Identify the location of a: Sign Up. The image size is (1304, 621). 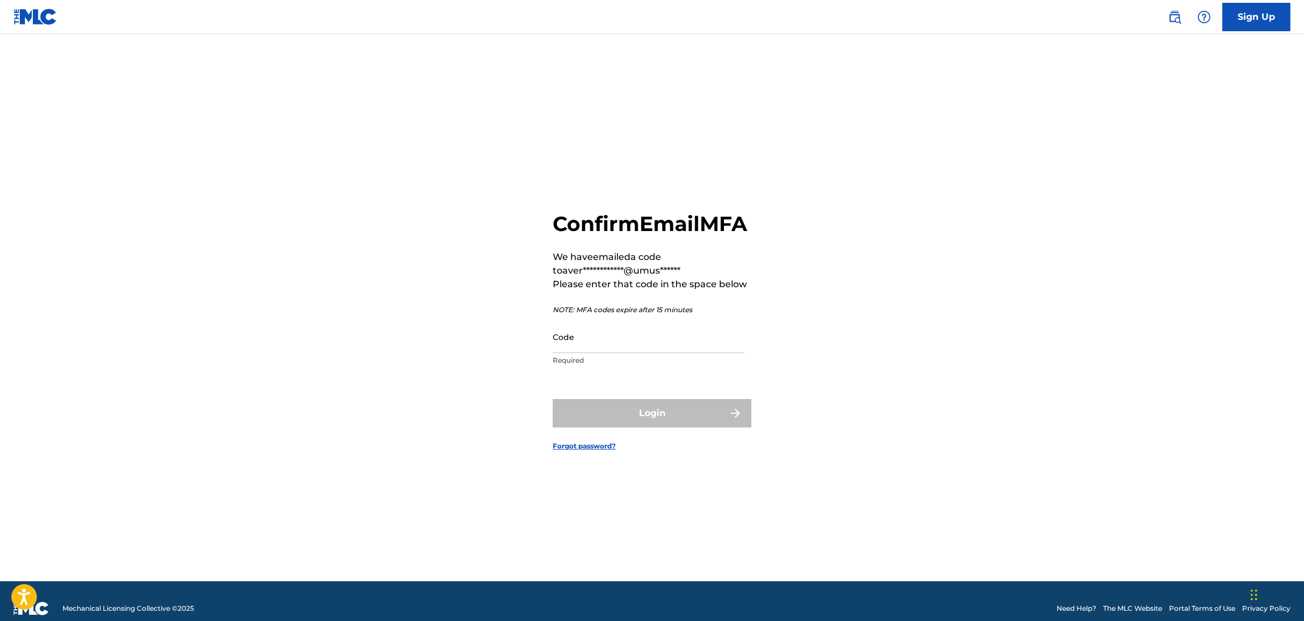
(1257, 17).